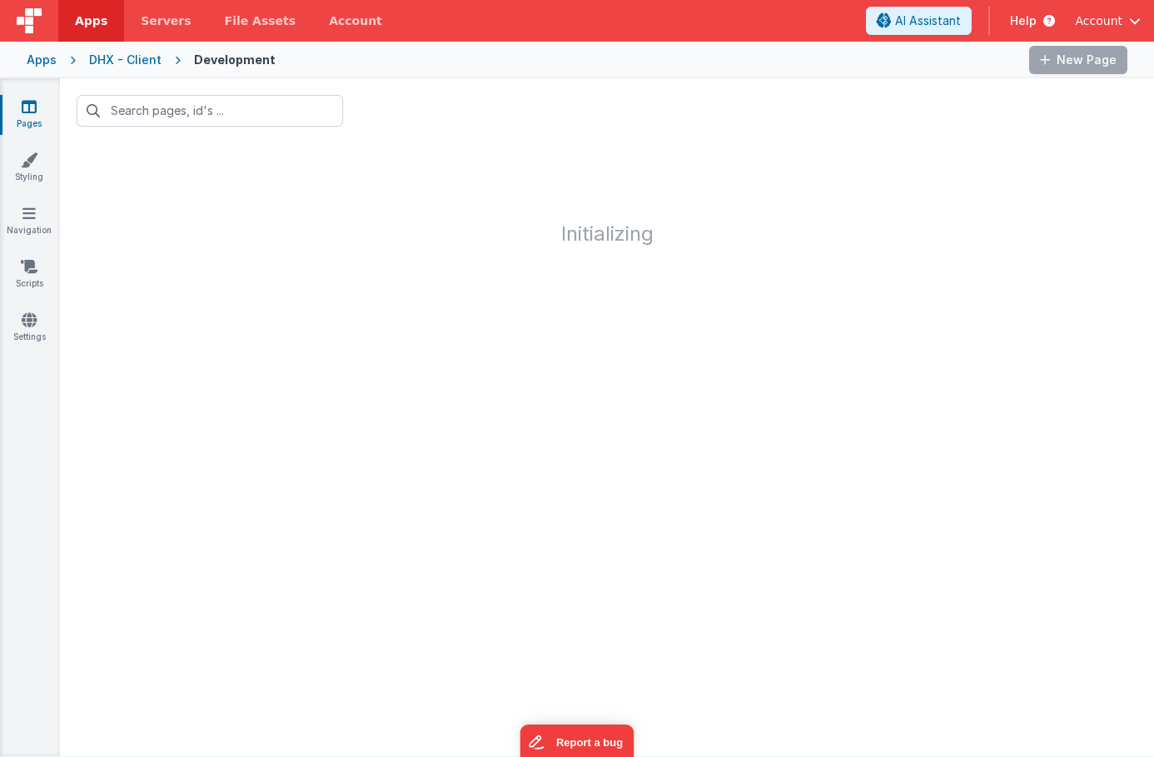  I want to click on div: Development, so click(235, 60).